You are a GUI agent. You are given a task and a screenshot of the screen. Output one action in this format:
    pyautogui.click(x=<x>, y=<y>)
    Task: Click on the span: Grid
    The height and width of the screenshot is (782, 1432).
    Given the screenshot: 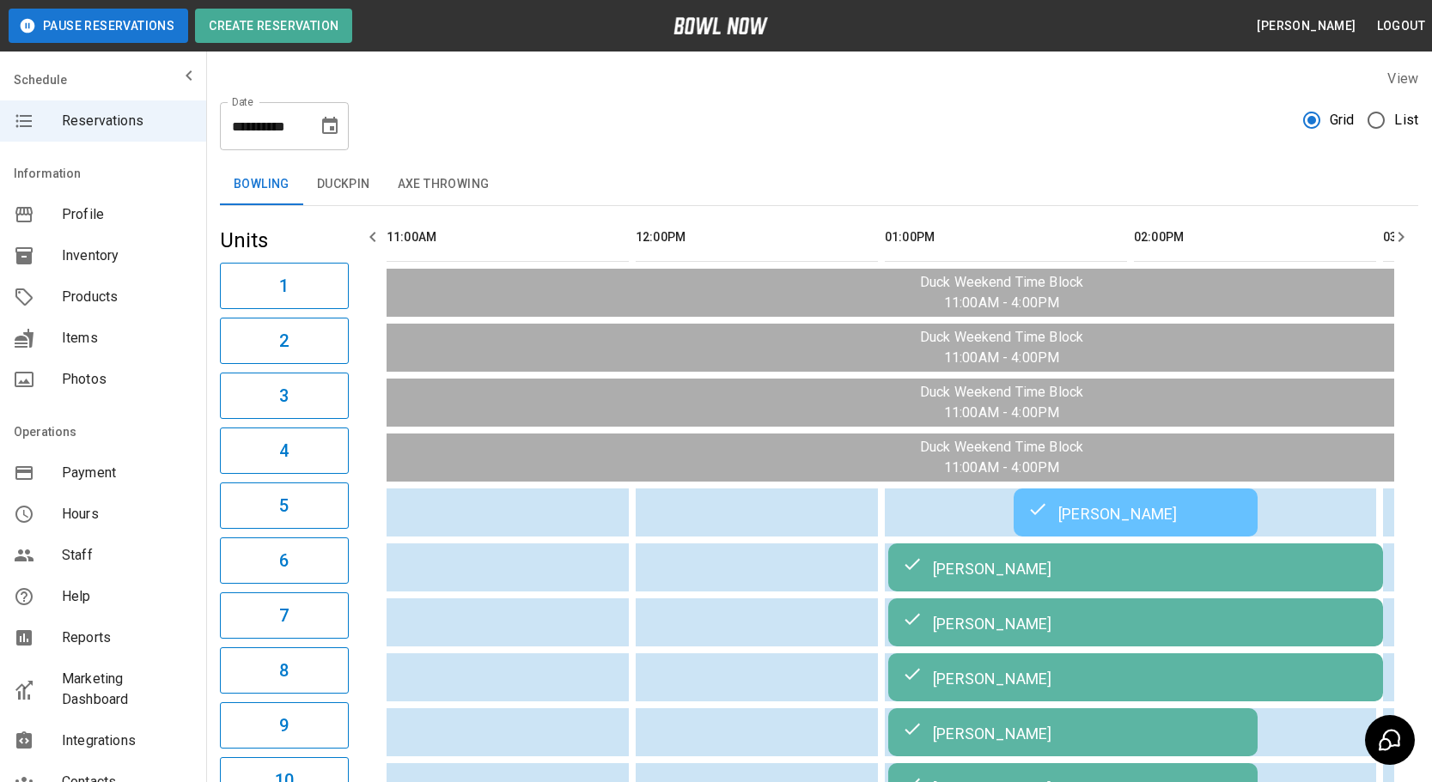 What is the action you would take?
    pyautogui.click(x=1341, y=120)
    